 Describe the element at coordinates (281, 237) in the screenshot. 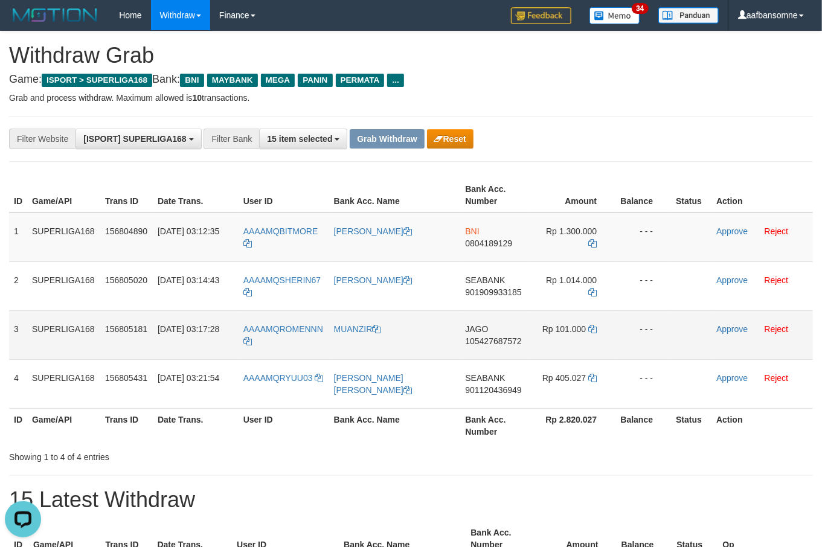

I see `a: AAAAMQBITMORE` at that location.